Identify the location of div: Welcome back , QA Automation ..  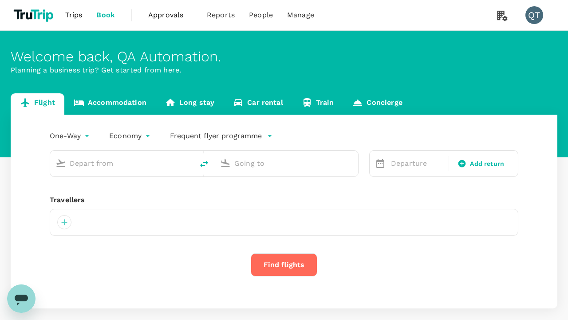
(284, 56).